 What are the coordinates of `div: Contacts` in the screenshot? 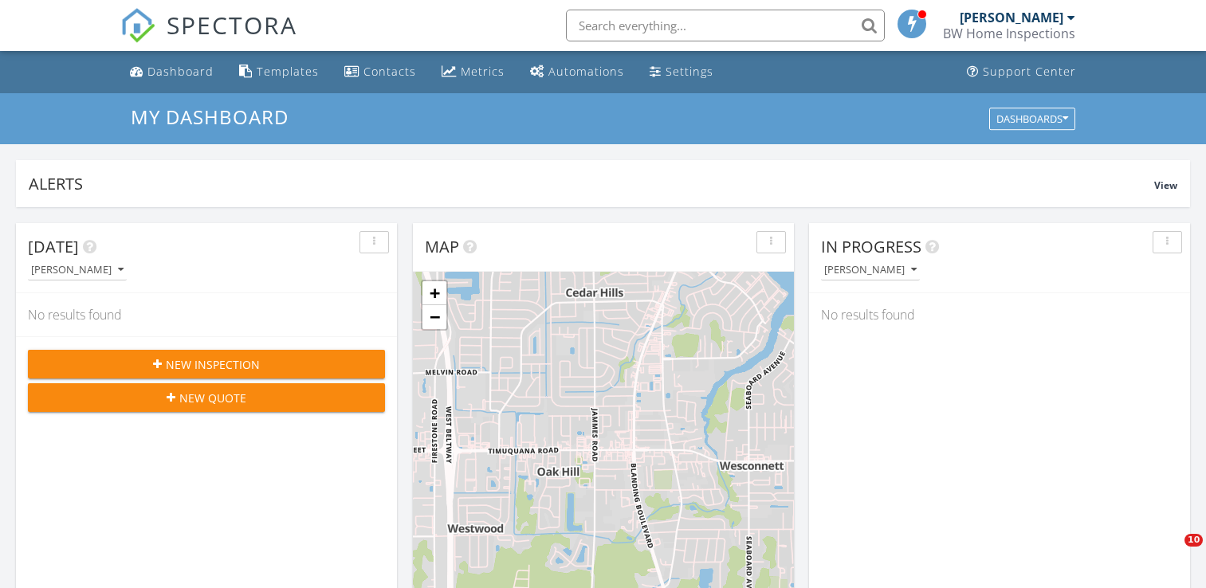 It's located at (390, 71).